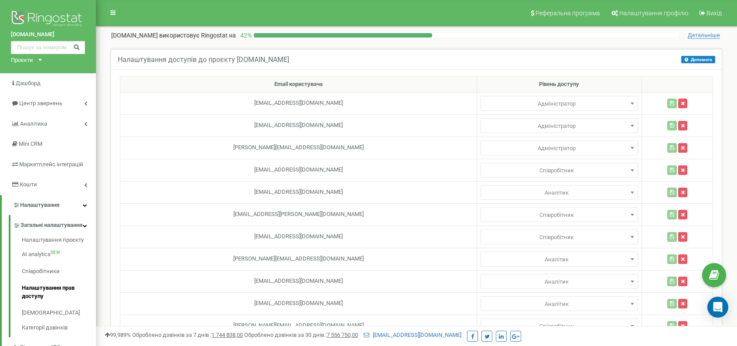 The image size is (737, 346). I want to click on th: Email користувача, so click(299, 85).